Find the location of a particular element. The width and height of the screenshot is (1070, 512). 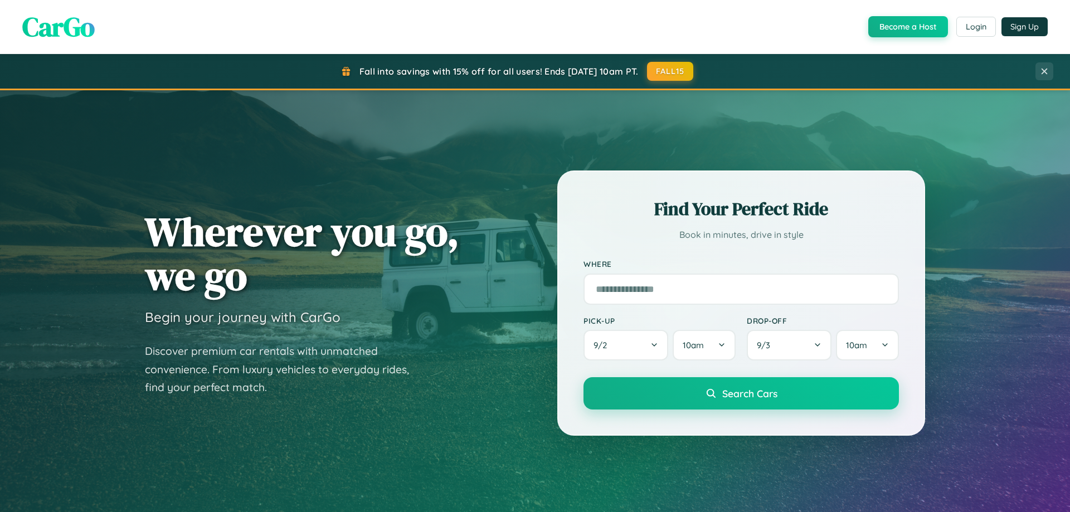

span: CarGo is located at coordinates (59, 27).